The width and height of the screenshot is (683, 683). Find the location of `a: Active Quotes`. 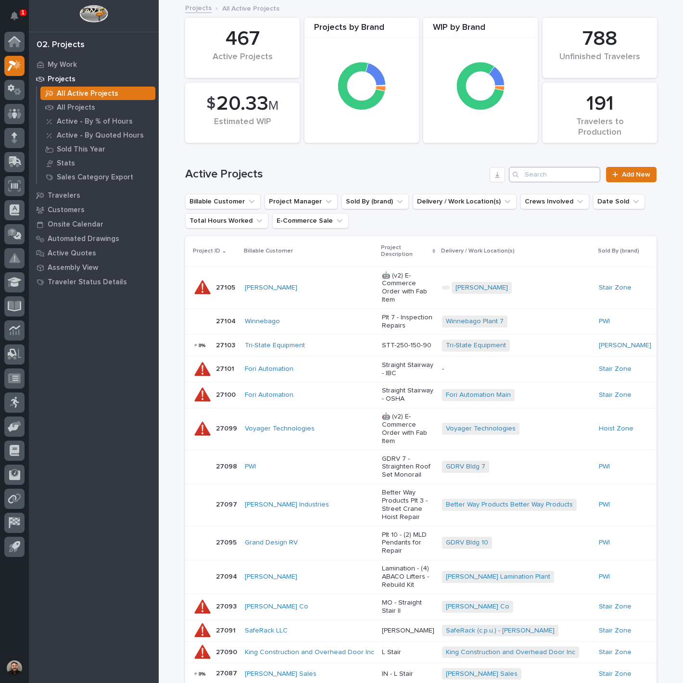

a: Active Quotes is located at coordinates (94, 253).